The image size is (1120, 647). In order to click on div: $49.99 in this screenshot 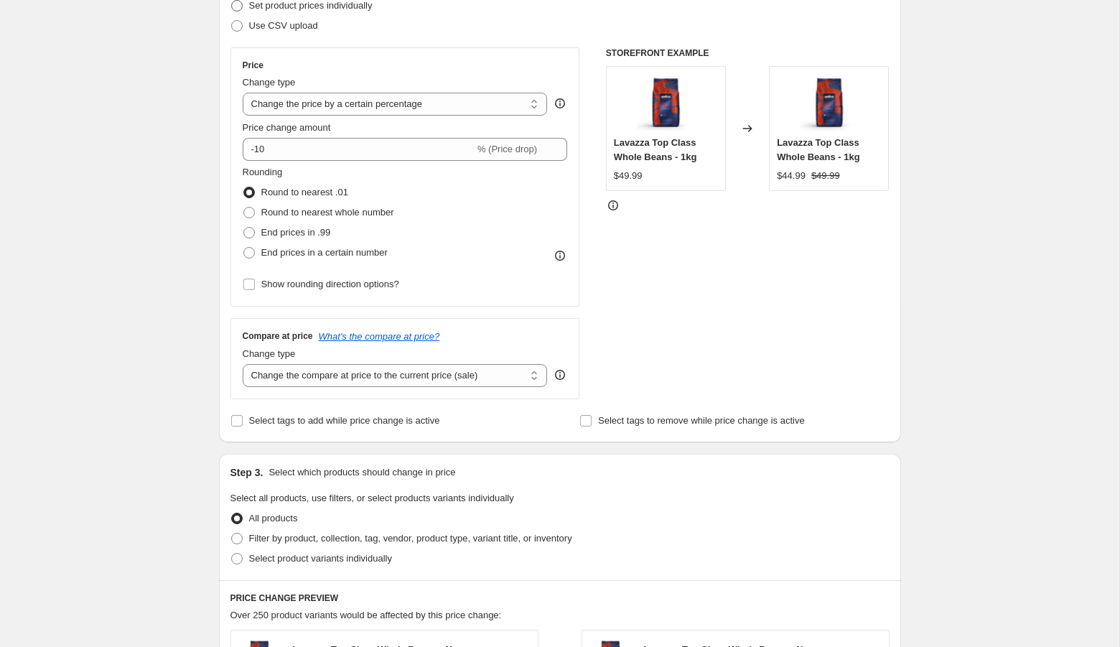, I will do `click(628, 176)`.